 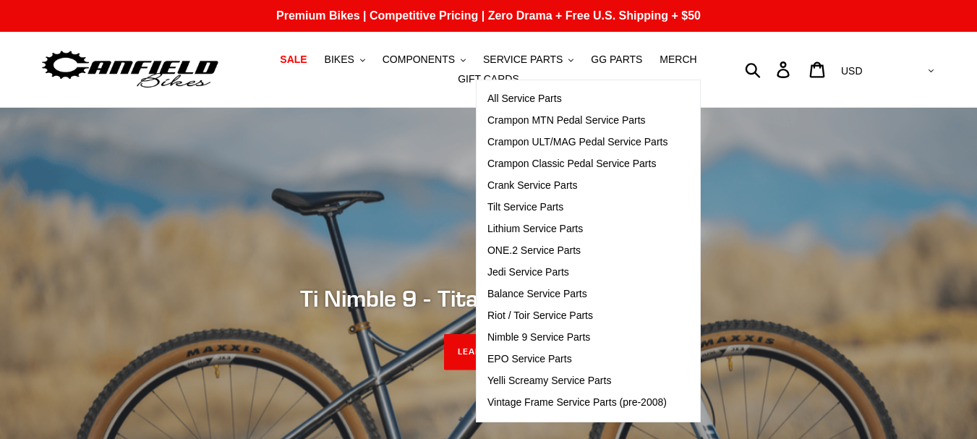 I want to click on span: Riot / Toir Service Parts, so click(x=540, y=315).